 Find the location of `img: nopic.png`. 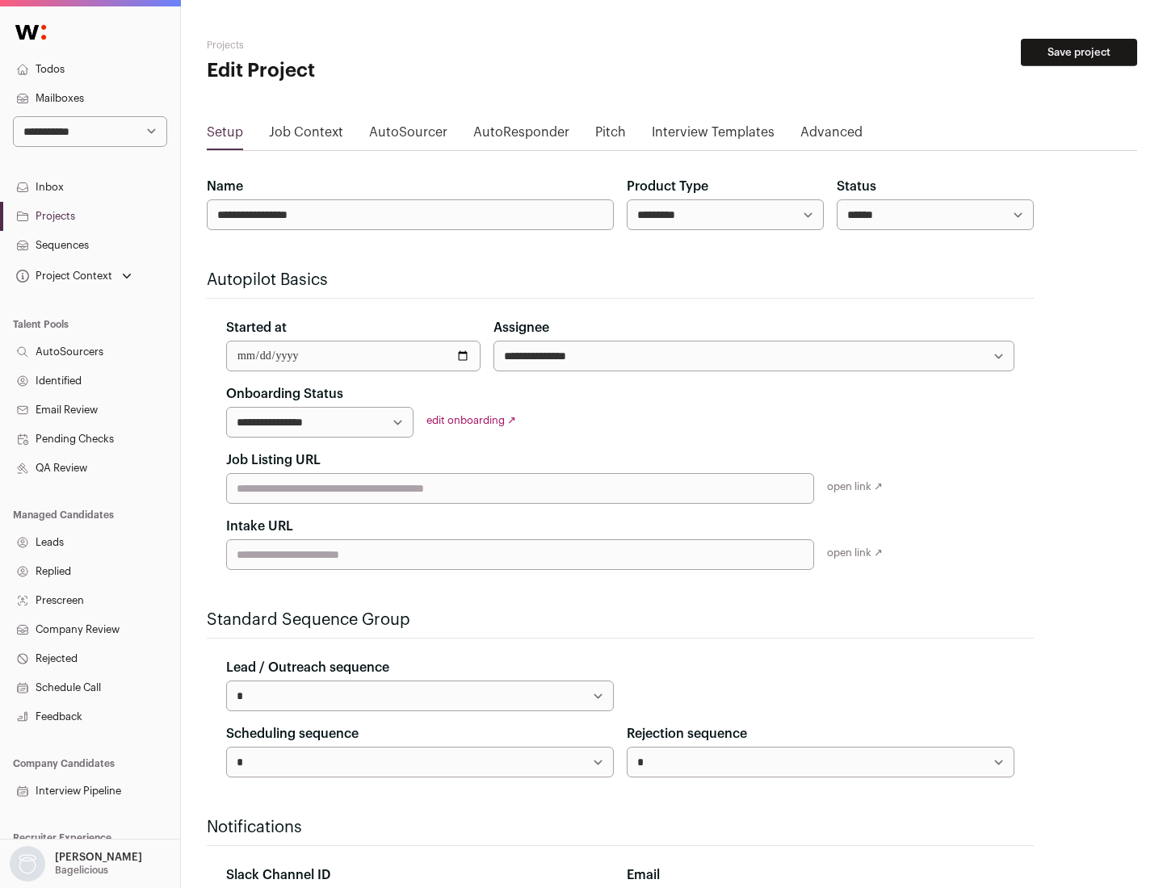

img: nopic.png is located at coordinates (27, 864).